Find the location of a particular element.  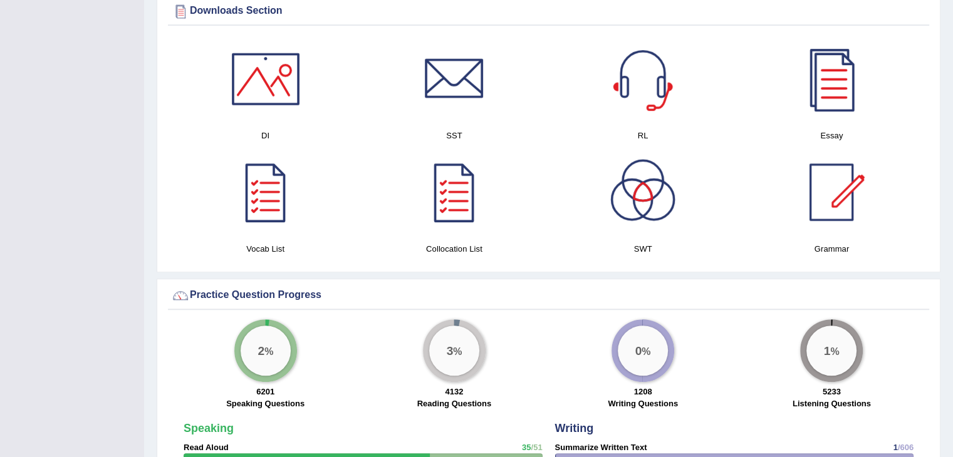

h4: Vocab List is located at coordinates (265, 249).